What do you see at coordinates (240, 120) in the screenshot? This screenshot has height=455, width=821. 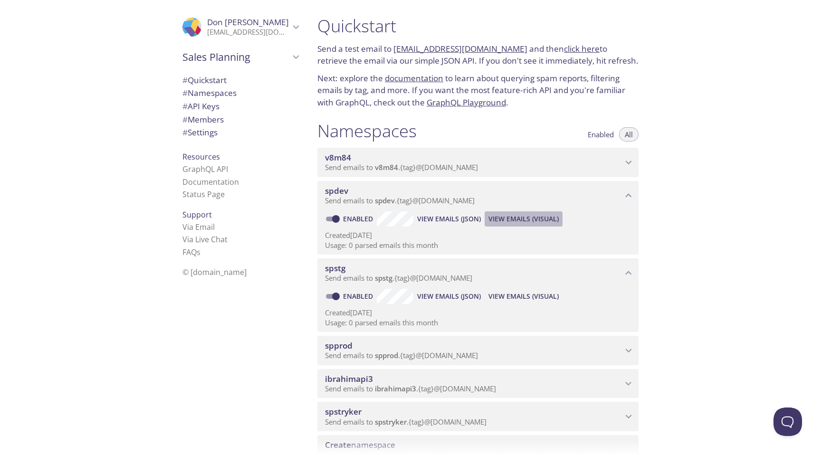 I see `div: Members` at bounding box center [240, 120].